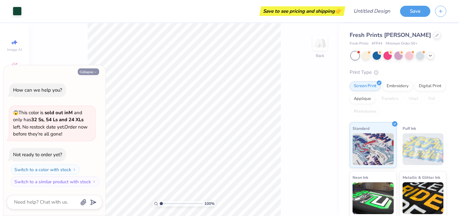  I want to click on img: Back, so click(320, 43).